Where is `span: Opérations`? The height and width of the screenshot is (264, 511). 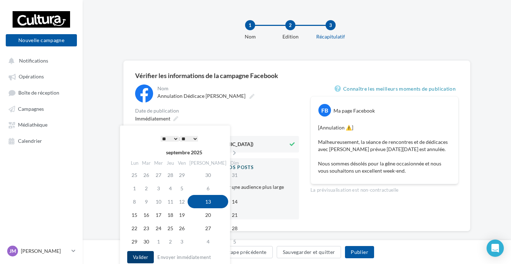
span: Opérations is located at coordinates (31, 76).